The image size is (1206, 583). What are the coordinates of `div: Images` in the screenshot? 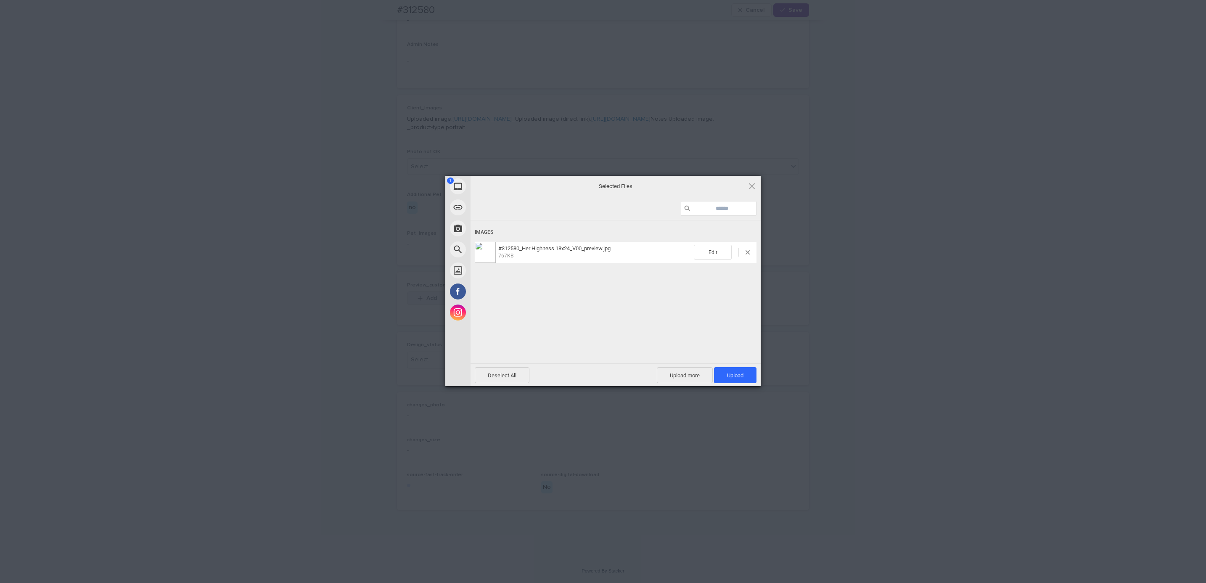 It's located at (615, 232).